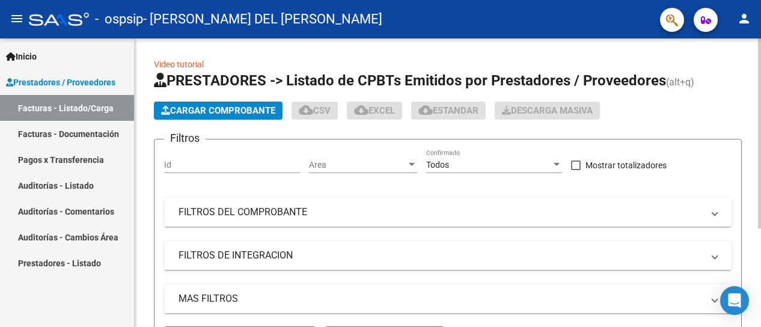 The width and height of the screenshot is (761, 327). I want to click on app-download-masive: Descarga masiva de comprobantes (adjuntos), so click(547, 111).